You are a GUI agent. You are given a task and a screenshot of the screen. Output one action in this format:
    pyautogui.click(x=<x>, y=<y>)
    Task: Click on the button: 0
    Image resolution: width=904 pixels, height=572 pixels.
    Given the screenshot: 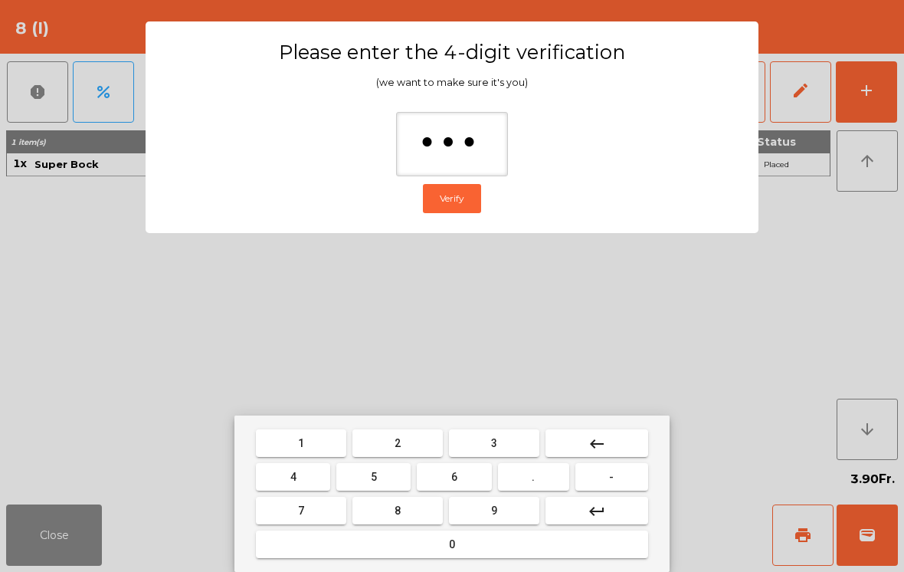 What is the action you would take?
    pyautogui.click(x=452, y=544)
    